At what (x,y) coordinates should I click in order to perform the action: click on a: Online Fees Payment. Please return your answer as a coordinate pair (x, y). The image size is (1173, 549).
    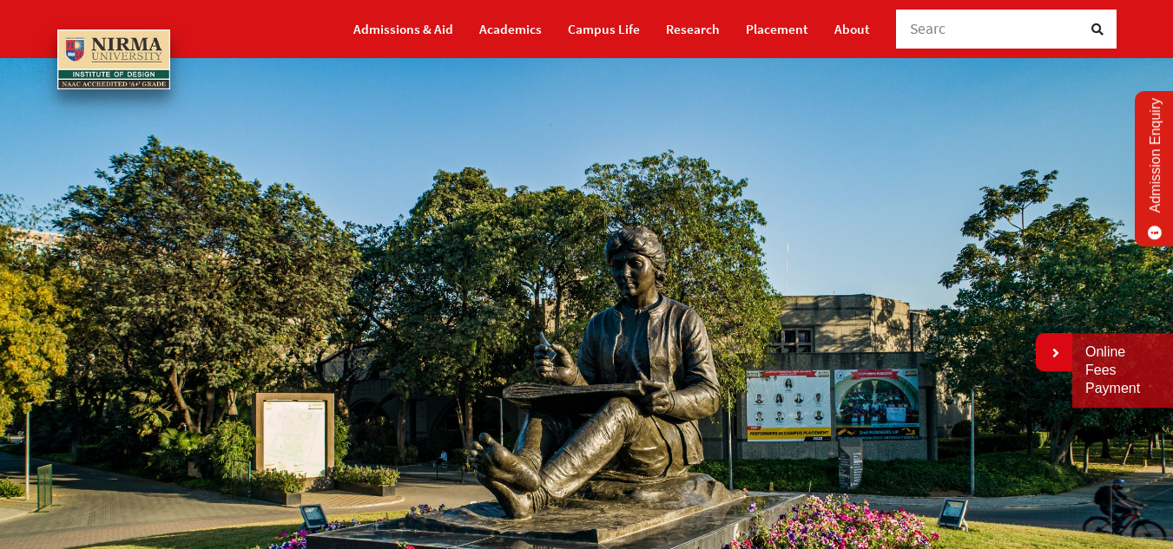
    Looking at the image, I should click on (1122, 371).